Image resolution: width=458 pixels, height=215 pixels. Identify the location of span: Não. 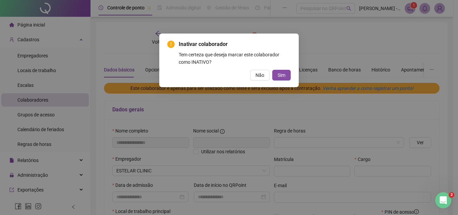
(260, 75).